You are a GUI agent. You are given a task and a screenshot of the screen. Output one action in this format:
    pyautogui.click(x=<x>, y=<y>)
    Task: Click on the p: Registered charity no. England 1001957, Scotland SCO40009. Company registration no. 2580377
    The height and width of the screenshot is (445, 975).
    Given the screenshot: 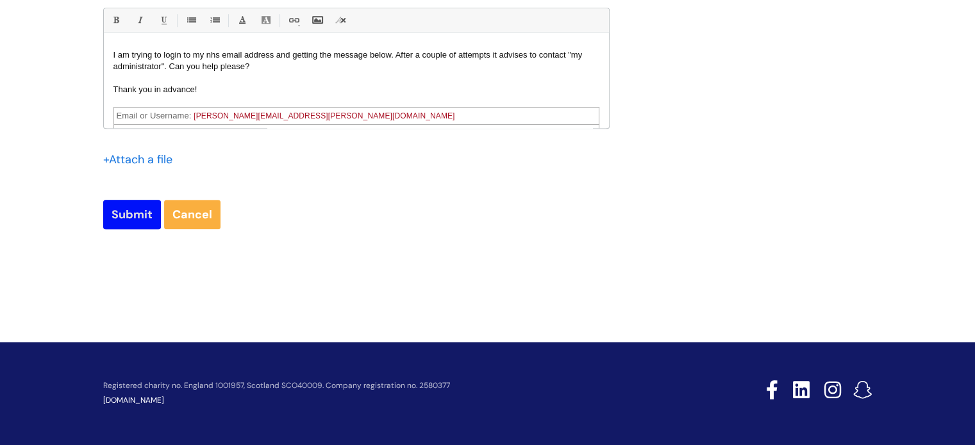 What is the action you would take?
    pyautogui.click(x=389, y=386)
    